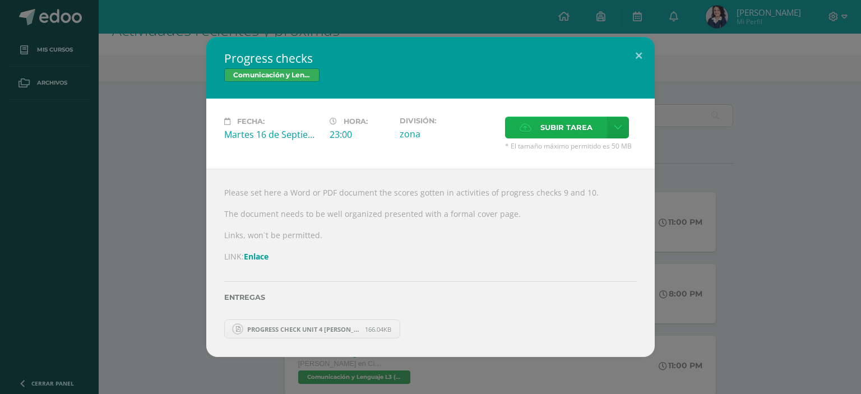 This screenshot has width=861, height=394. What do you see at coordinates (355, 121) in the screenshot?
I see `span: Hora:` at bounding box center [355, 121].